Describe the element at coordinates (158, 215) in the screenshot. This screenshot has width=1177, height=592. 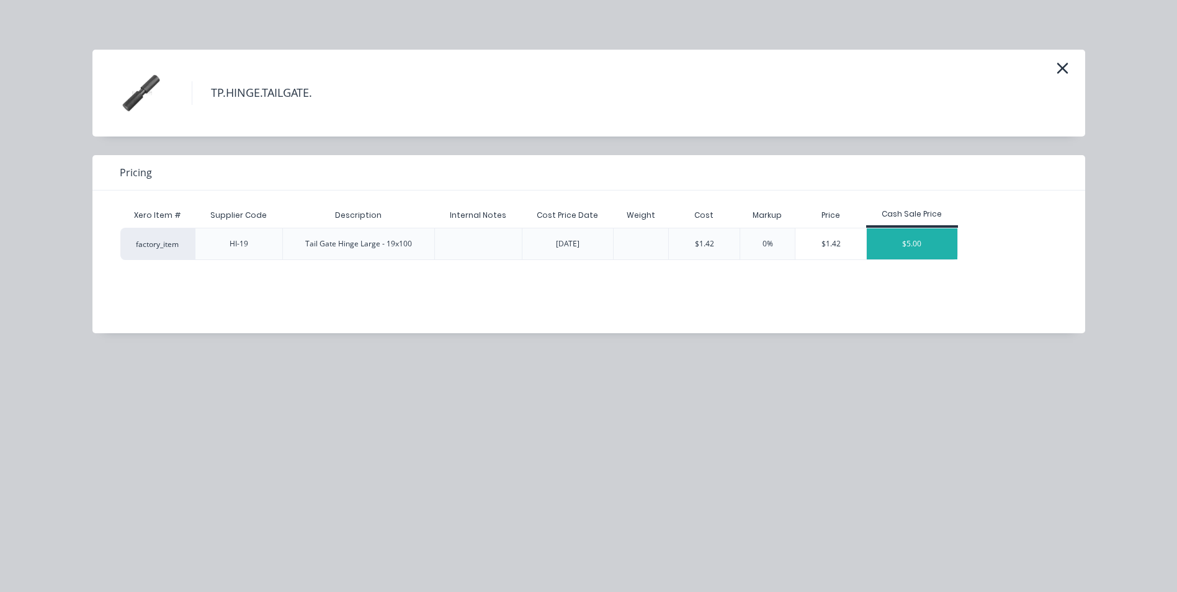
I see `div: Xero Item #` at that location.